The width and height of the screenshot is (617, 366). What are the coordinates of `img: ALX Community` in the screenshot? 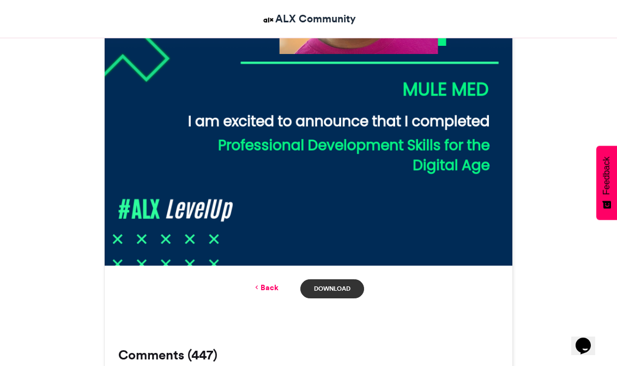 It's located at (268, 20).